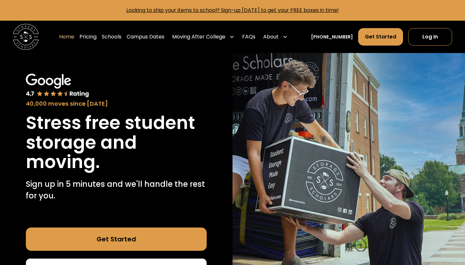 The image size is (465, 265). I want to click on a: home, so click(26, 37).